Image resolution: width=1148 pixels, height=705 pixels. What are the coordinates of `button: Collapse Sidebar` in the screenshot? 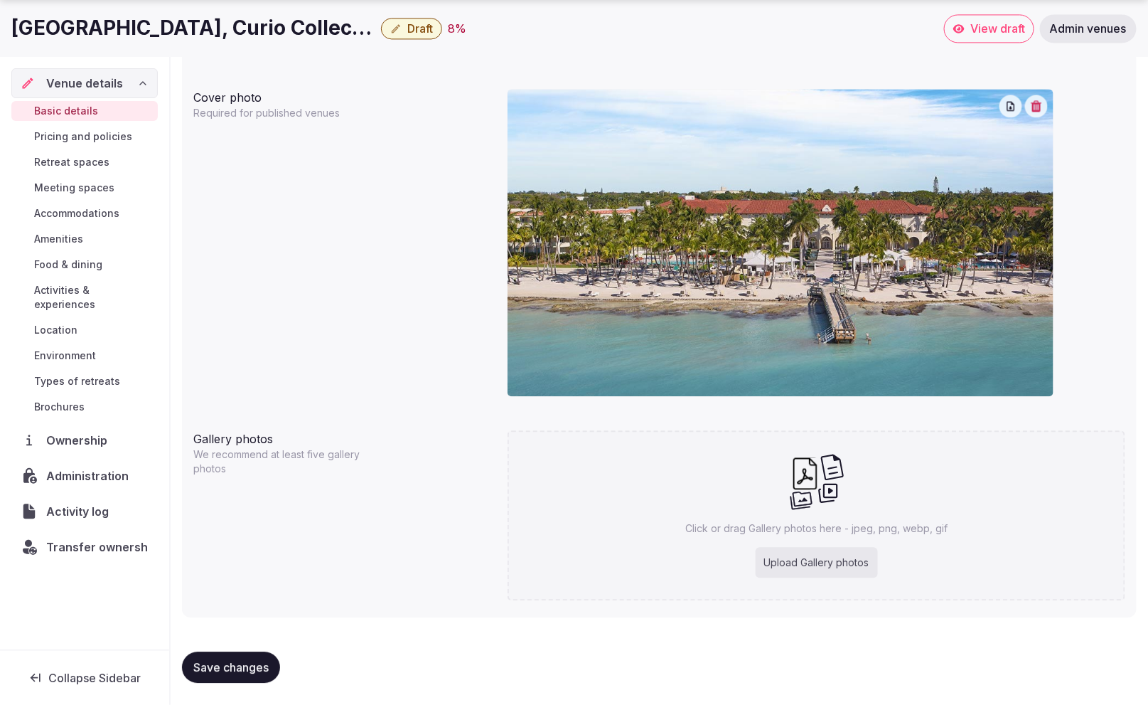 It's located at (85, 678).